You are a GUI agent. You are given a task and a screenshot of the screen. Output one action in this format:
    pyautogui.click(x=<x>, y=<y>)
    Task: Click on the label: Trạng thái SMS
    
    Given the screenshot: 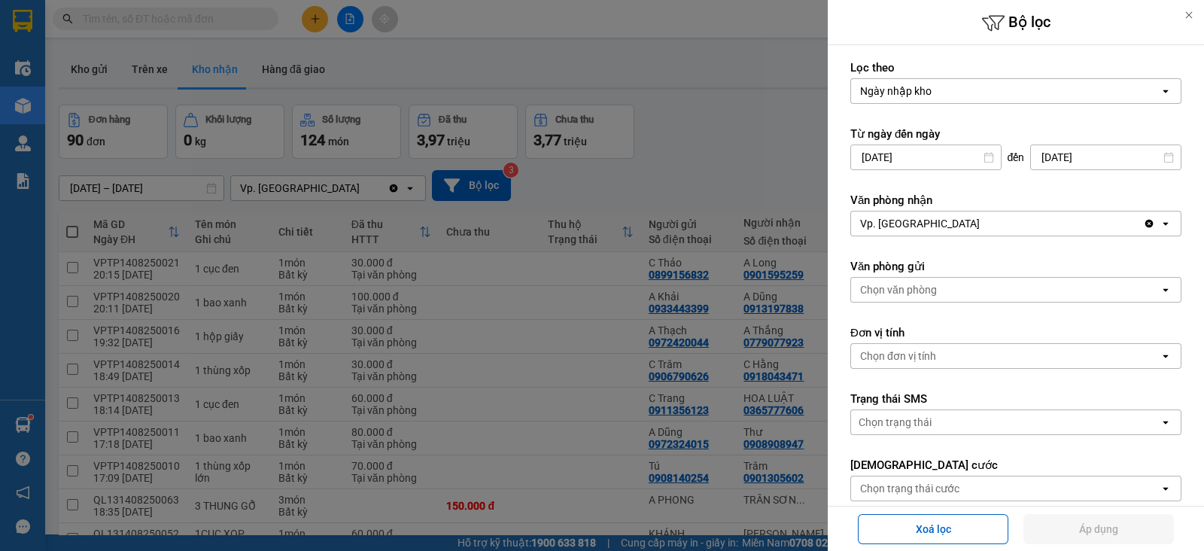 What is the action you would take?
    pyautogui.click(x=1016, y=399)
    